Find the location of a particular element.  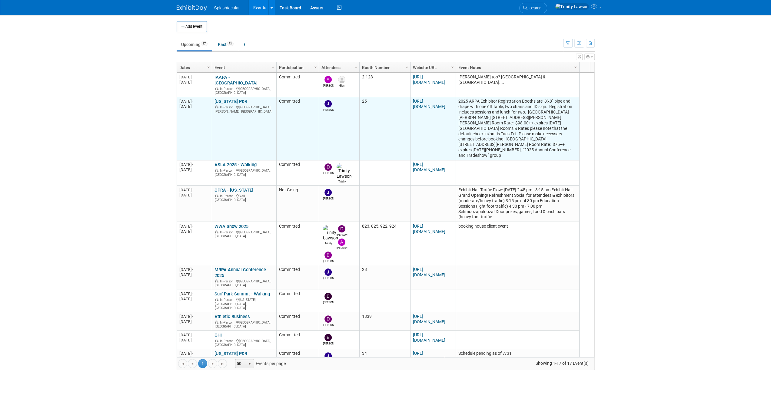

img: ExhibitDay is located at coordinates (192, 8).